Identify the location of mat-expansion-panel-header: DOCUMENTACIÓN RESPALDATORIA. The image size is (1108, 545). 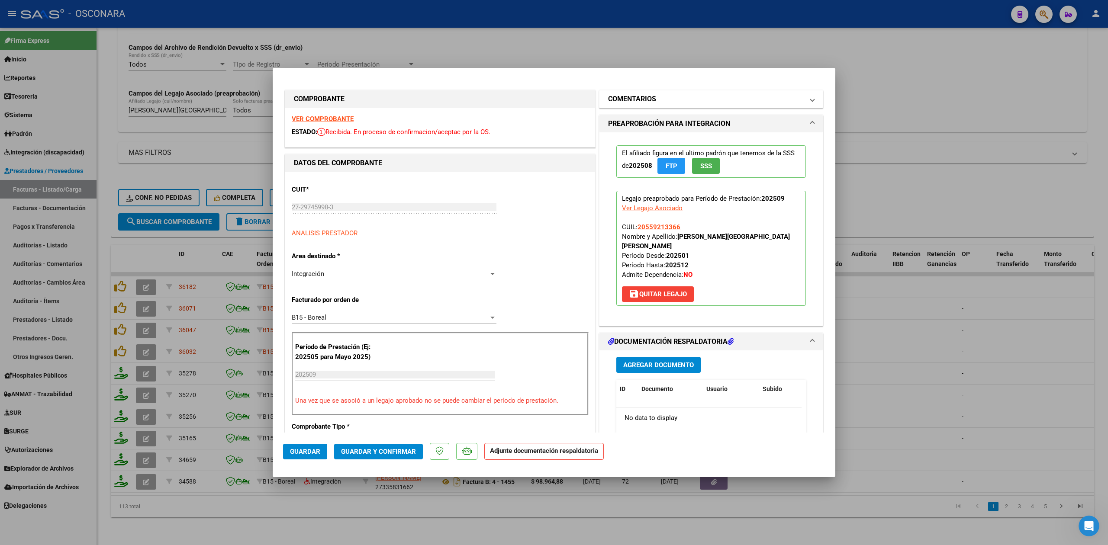
(711, 342).